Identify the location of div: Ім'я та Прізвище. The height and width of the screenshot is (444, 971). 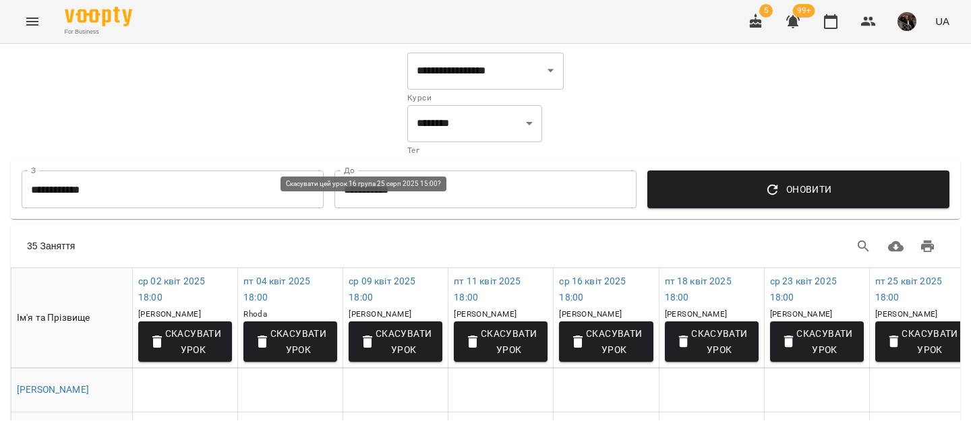
(71, 318).